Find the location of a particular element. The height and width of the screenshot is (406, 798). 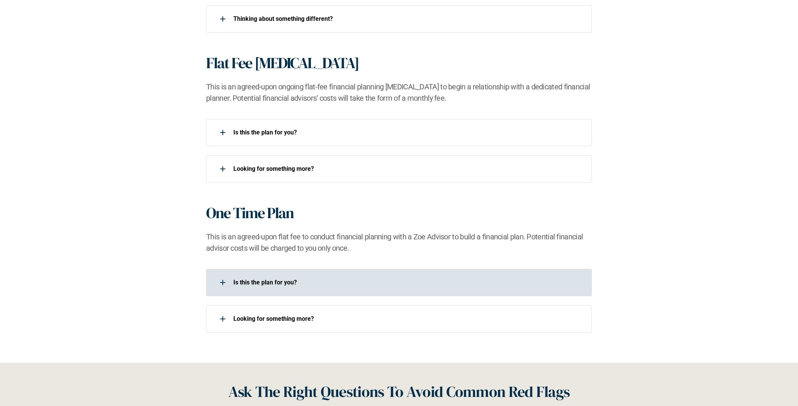

h2: This is an agreed-upon flat fee to conduct financial planning with a Zoe Advisor to build a finan... is located at coordinates (399, 242).